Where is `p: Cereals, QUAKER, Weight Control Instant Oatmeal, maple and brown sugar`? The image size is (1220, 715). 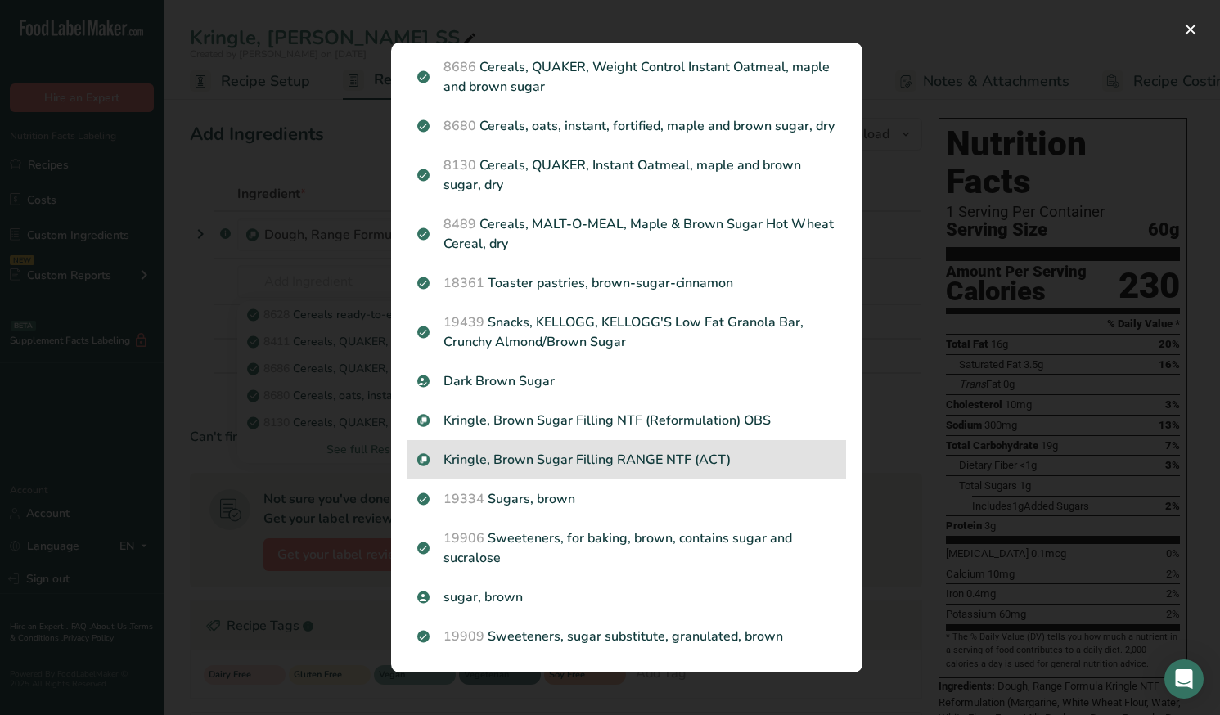 p: Cereals, QUAKER, Weight Control Instant Oatmeal, maple and brown sugar is located at coordinates (627, 77).